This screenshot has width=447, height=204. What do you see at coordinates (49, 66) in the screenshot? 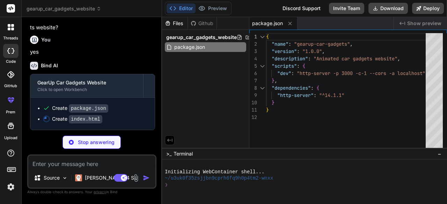
I see `h6: Bind AI` at bounding box center [49, 66].